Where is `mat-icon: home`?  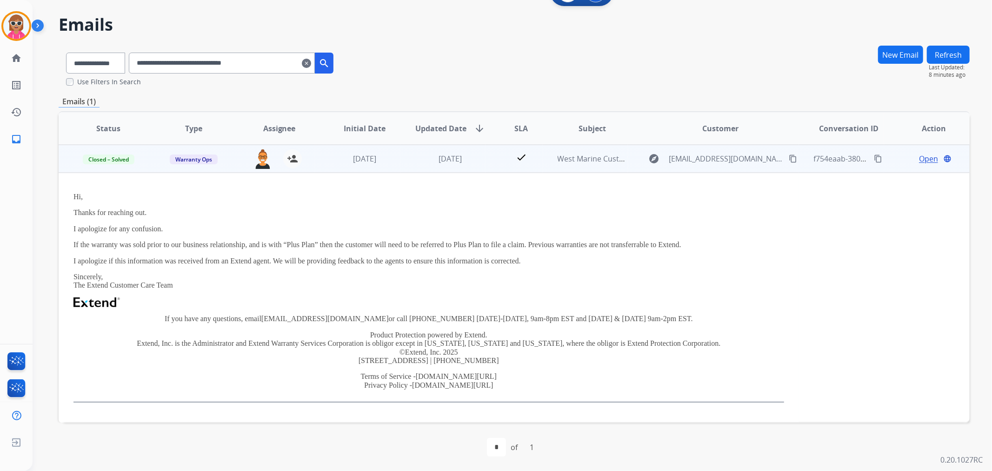 mat-icon: home is located at coordinates (16, 58).